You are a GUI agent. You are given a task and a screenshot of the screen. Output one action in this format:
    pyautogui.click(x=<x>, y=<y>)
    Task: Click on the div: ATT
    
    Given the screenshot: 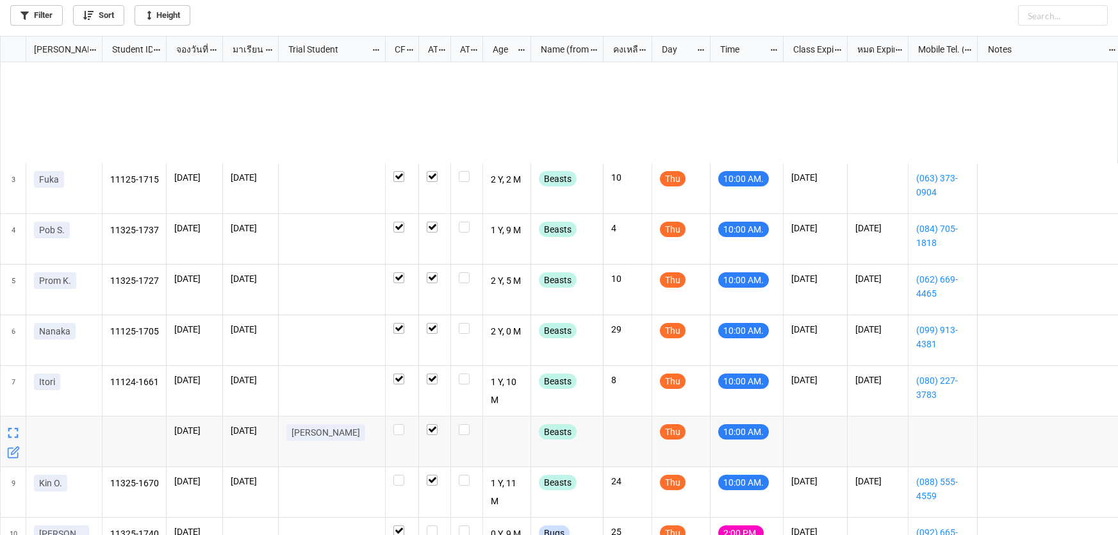 What is the action you would take?
    pyautogui.click(x=429, y=49)
    